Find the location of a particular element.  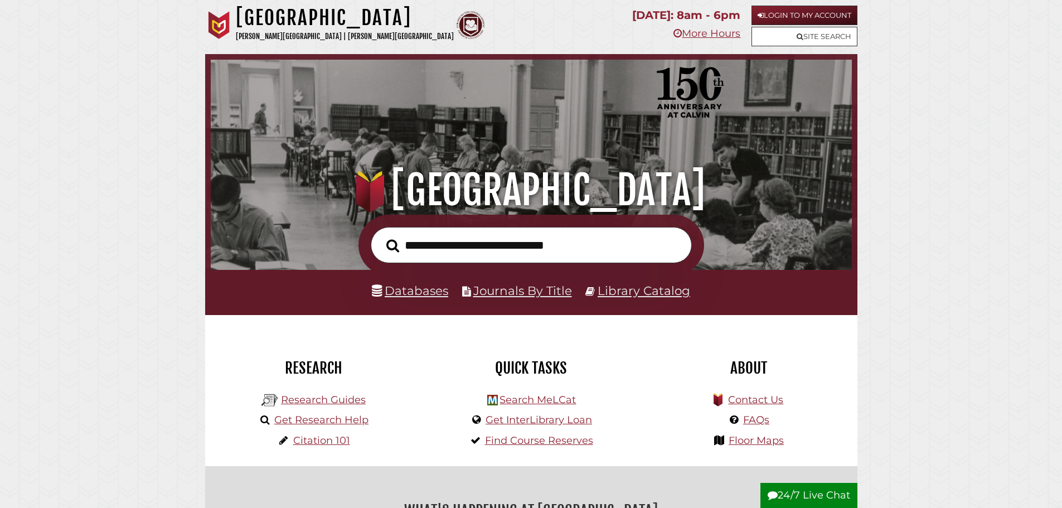

a: Search MeLCat is located at coordinates (538, 400).